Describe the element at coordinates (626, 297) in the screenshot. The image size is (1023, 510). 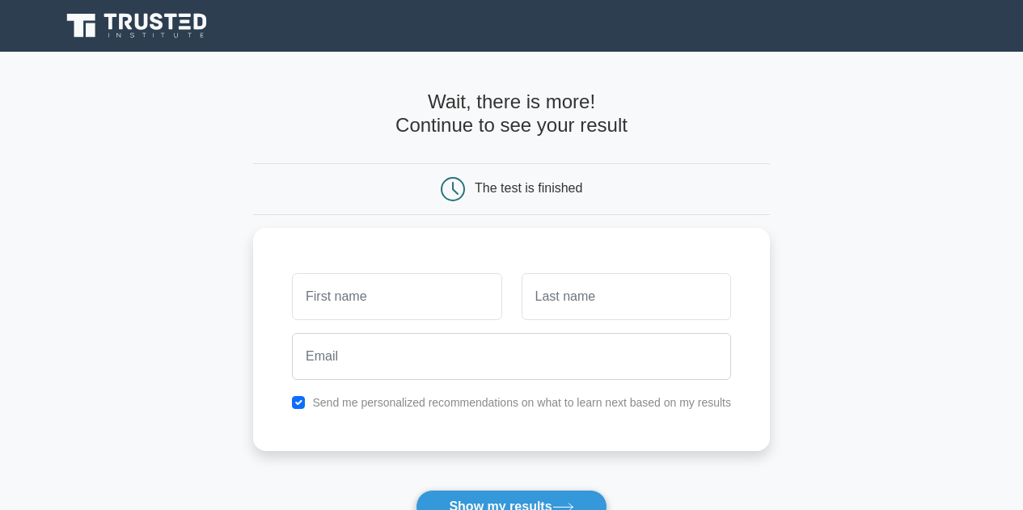
I see `input: Last name` at that location.